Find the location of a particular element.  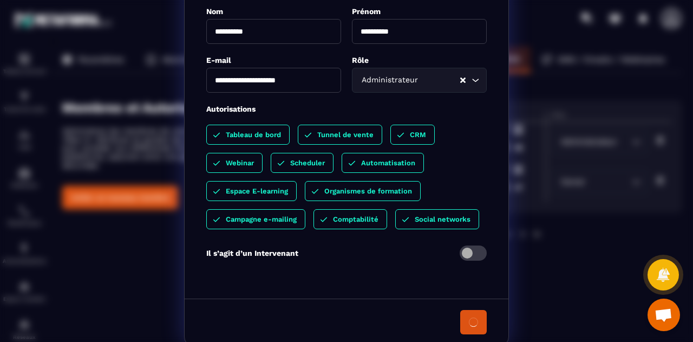

p: Automatisation is located at coordinates (388, 162).